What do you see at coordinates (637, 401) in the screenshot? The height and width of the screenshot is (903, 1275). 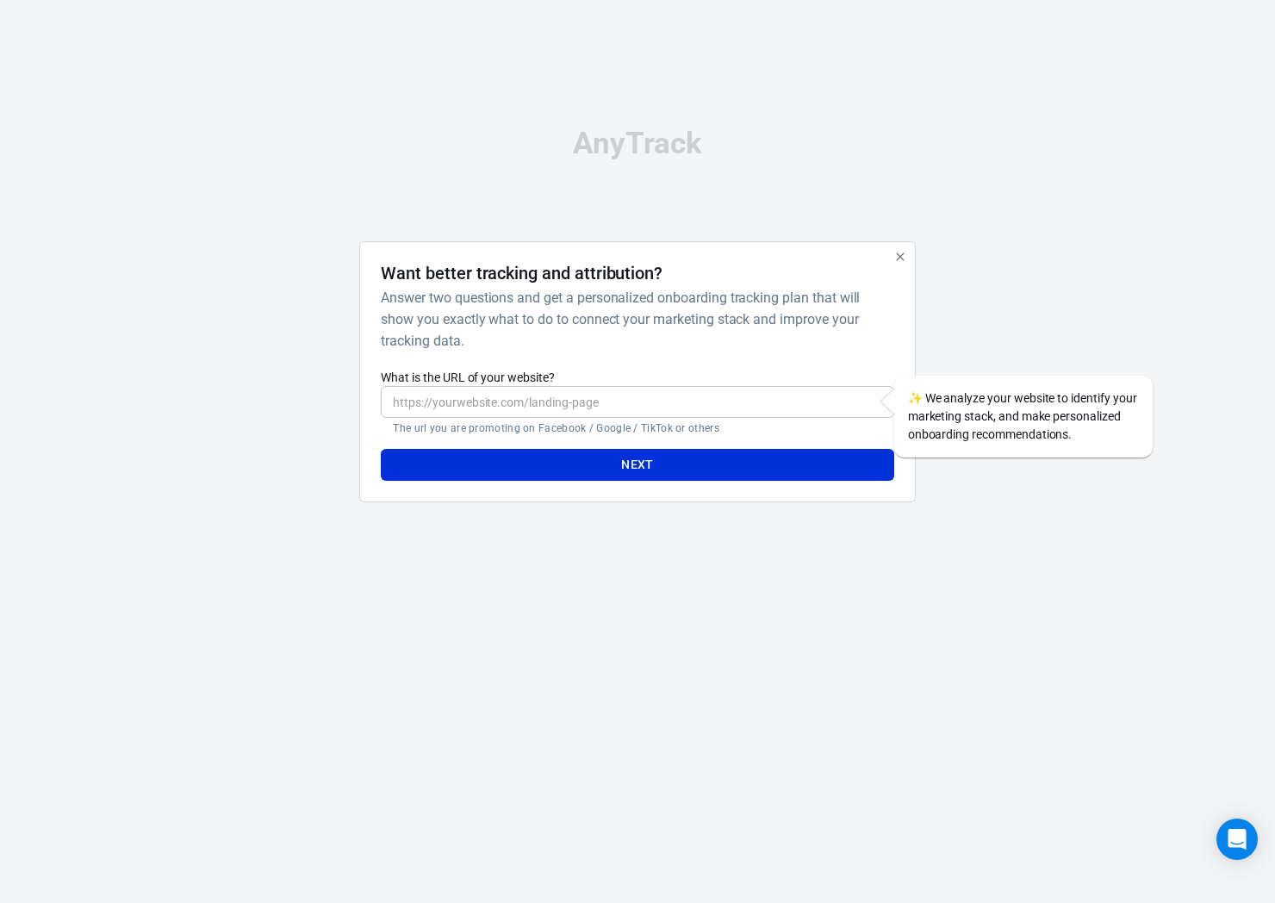 I see `input: https://yourwebsite.com/landing-page` at bounding box center [637, 401].